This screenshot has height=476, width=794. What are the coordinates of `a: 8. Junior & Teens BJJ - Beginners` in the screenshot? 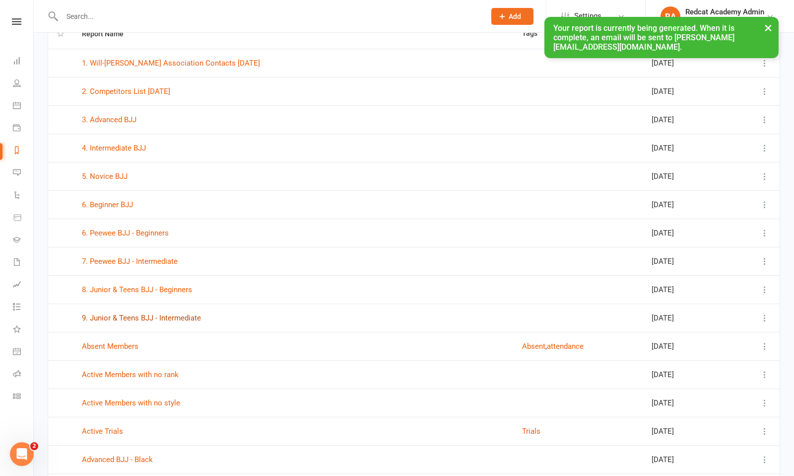 It's located at (137, 289).